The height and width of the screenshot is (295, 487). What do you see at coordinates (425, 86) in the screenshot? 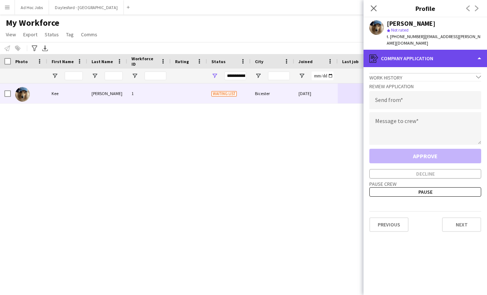
I see `h3: Review Application` at bounding box center [425, 86].